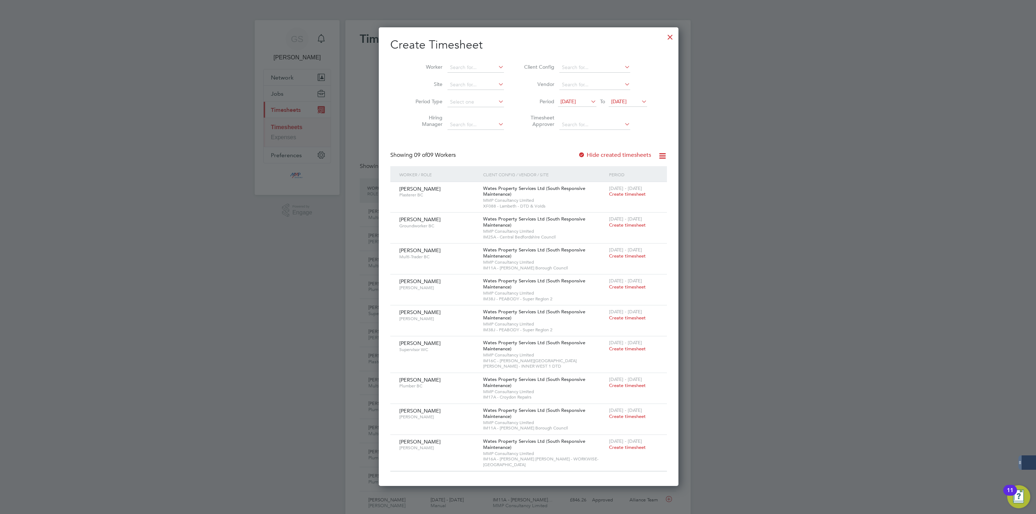  Describe the element at coordinates (426, 101) in the screenshot. I see `label: Period Type` at that location.